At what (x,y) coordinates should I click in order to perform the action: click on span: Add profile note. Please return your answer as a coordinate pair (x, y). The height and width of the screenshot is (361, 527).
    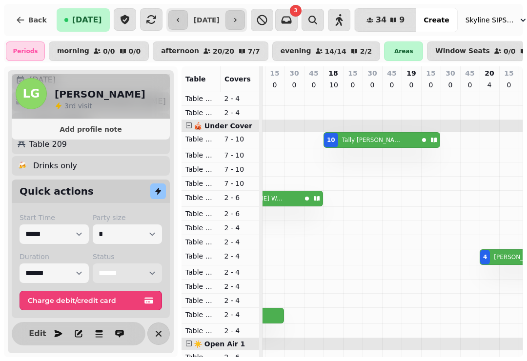
    Looking at the image, I should click on (91, 129).